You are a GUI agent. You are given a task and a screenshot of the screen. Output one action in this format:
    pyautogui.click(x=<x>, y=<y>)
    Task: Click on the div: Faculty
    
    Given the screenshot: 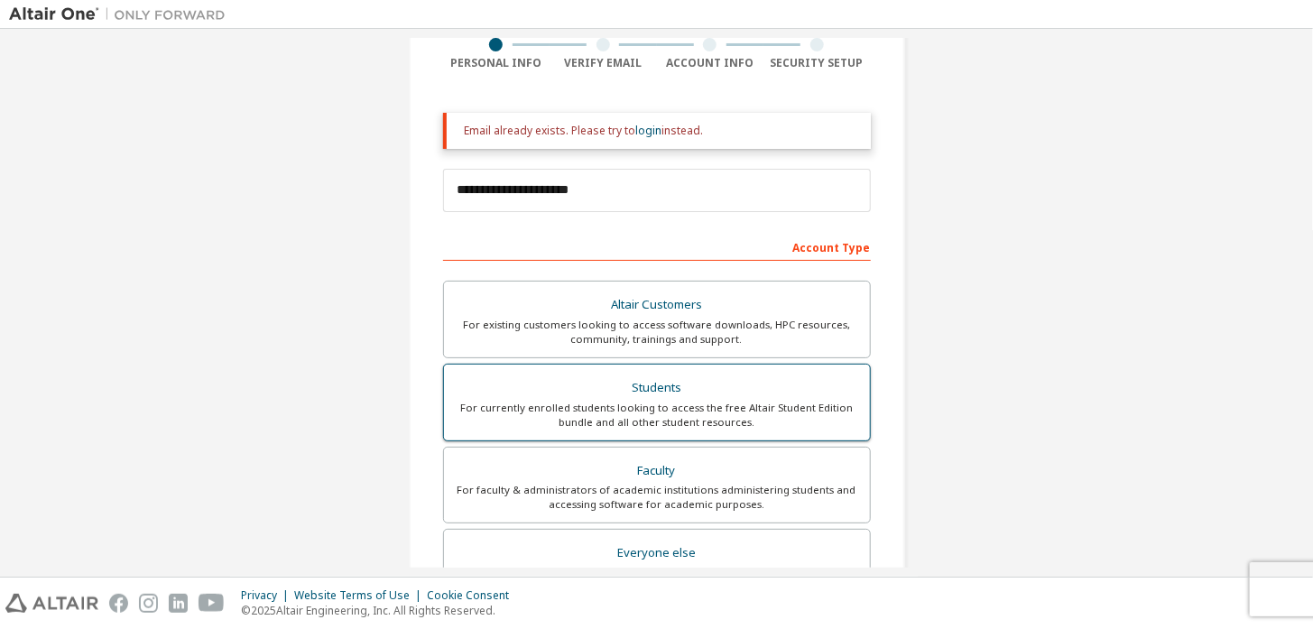 What is the action you would take?
    pyautogui.click(x=657, y=471)
    